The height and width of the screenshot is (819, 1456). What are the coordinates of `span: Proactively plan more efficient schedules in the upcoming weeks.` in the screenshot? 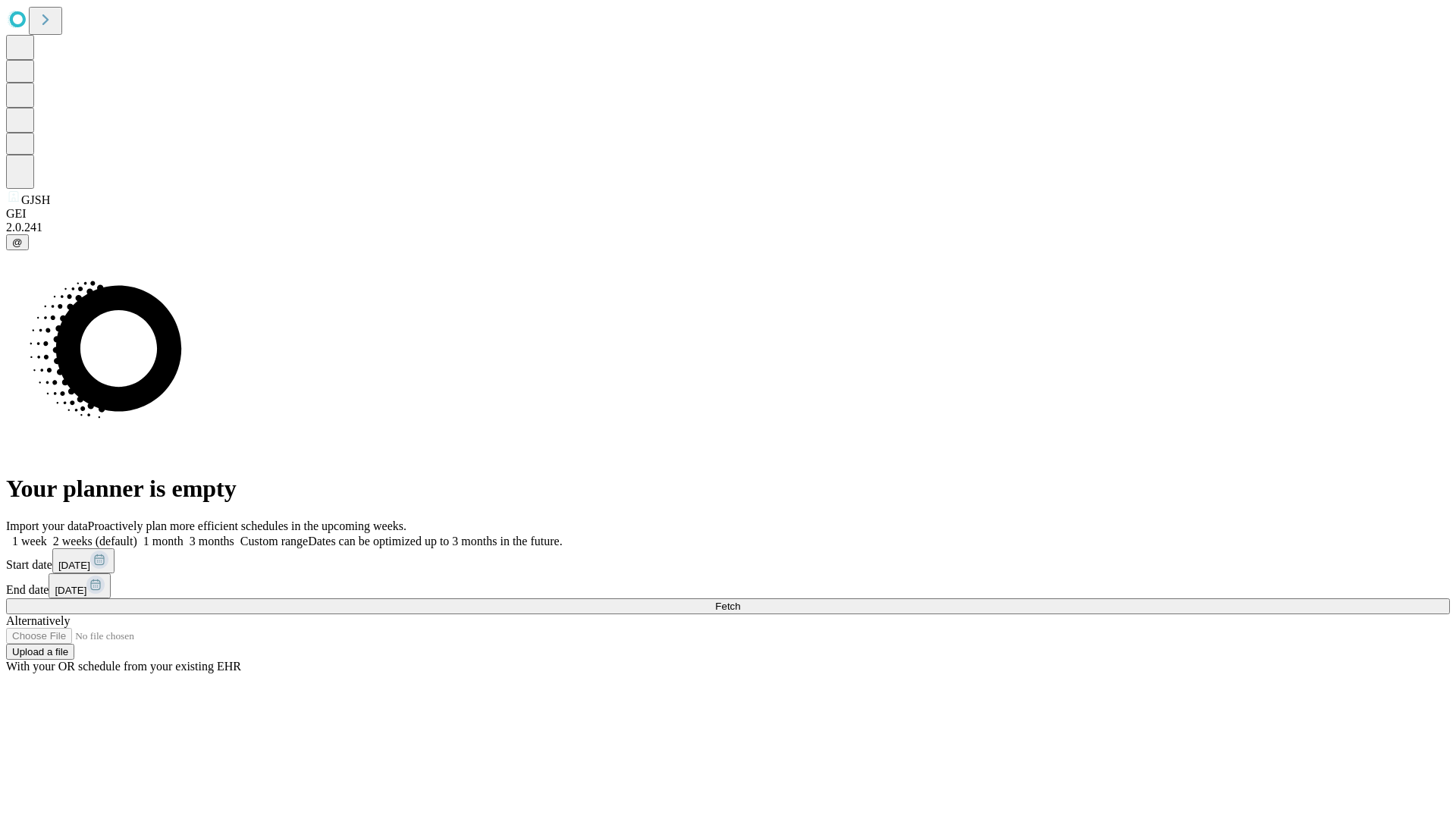 It's located at (247, 525).